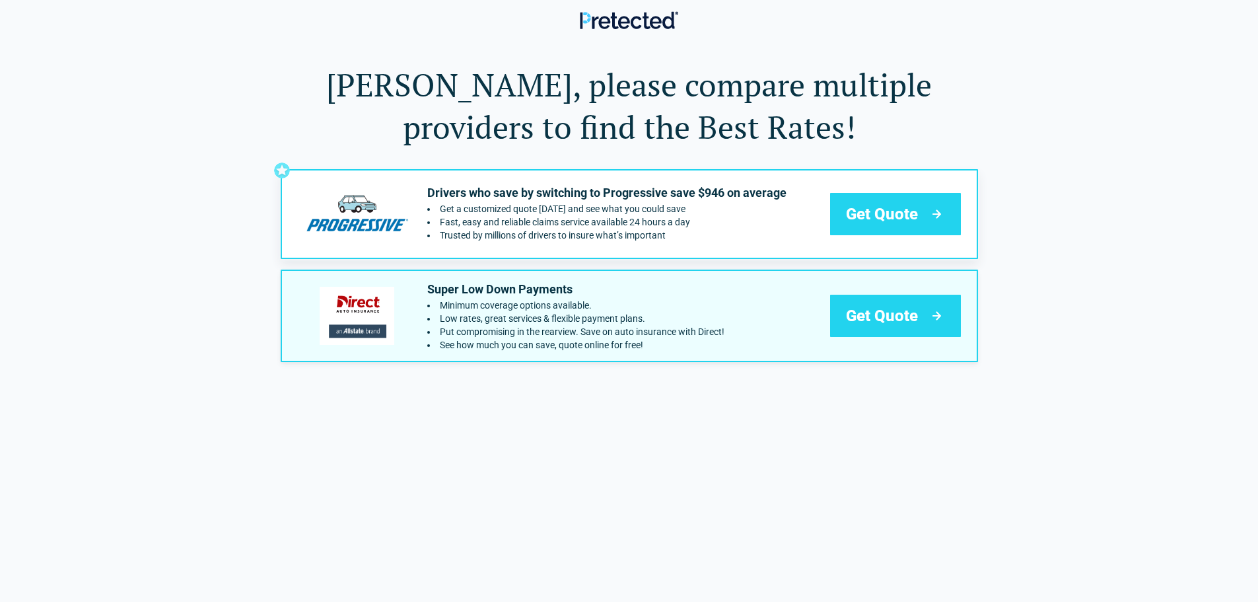  What do you see at coordinates (576, 305) in the screenshot?
I see `li: Minimum coverage options available.` at bounding box center [576, 305].